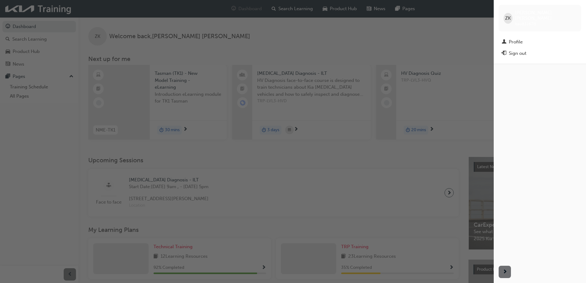  I want to click on span: kau83167i5, so click(526, 24).